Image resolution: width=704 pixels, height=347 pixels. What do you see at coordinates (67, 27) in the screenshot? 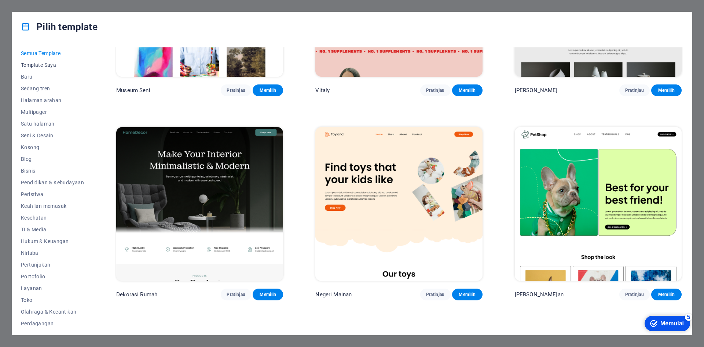
I see `font: Pilih template` at bounding box center [67, 27].